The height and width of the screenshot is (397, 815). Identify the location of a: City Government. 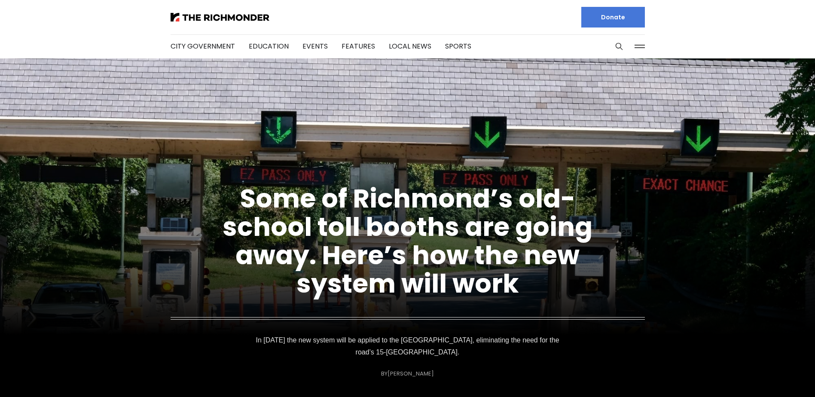
(203, 46).